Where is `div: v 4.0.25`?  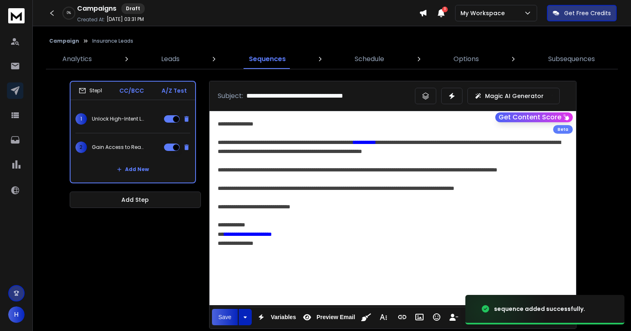
div: v 4.0.25 is located at coordinates (32, 16).